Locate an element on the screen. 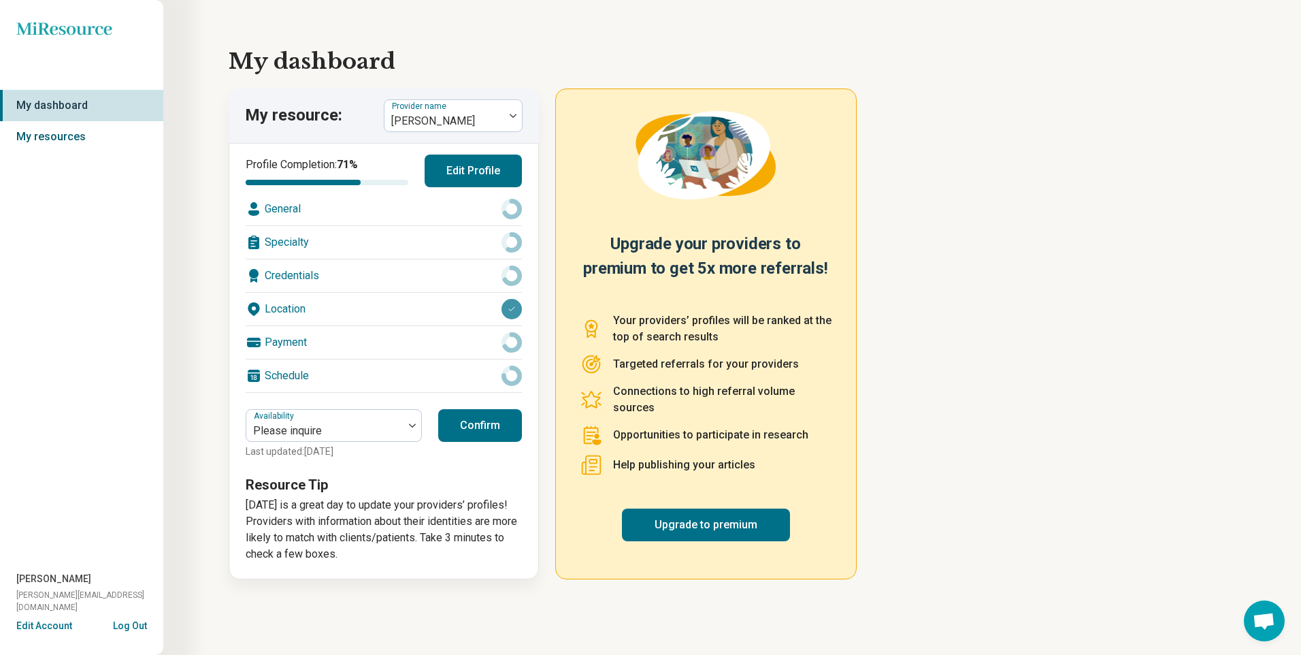  span: 71 % is located at coordinates (347, 164).